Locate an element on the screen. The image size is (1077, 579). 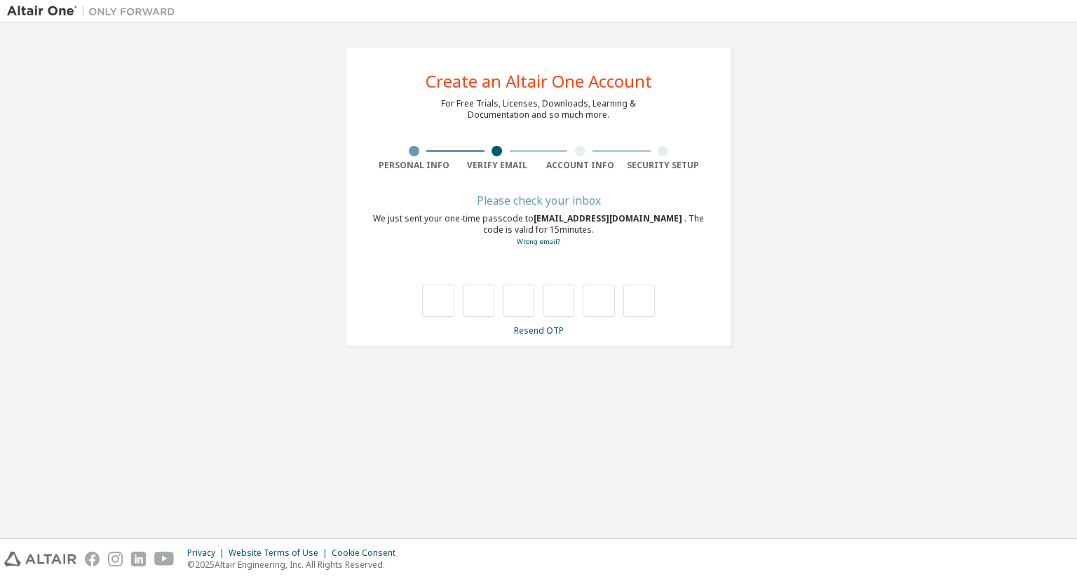
div: For Free Trials, Licenses, Downloads, Learning & Documentation and so much more. is located at coordinates (539, 109).